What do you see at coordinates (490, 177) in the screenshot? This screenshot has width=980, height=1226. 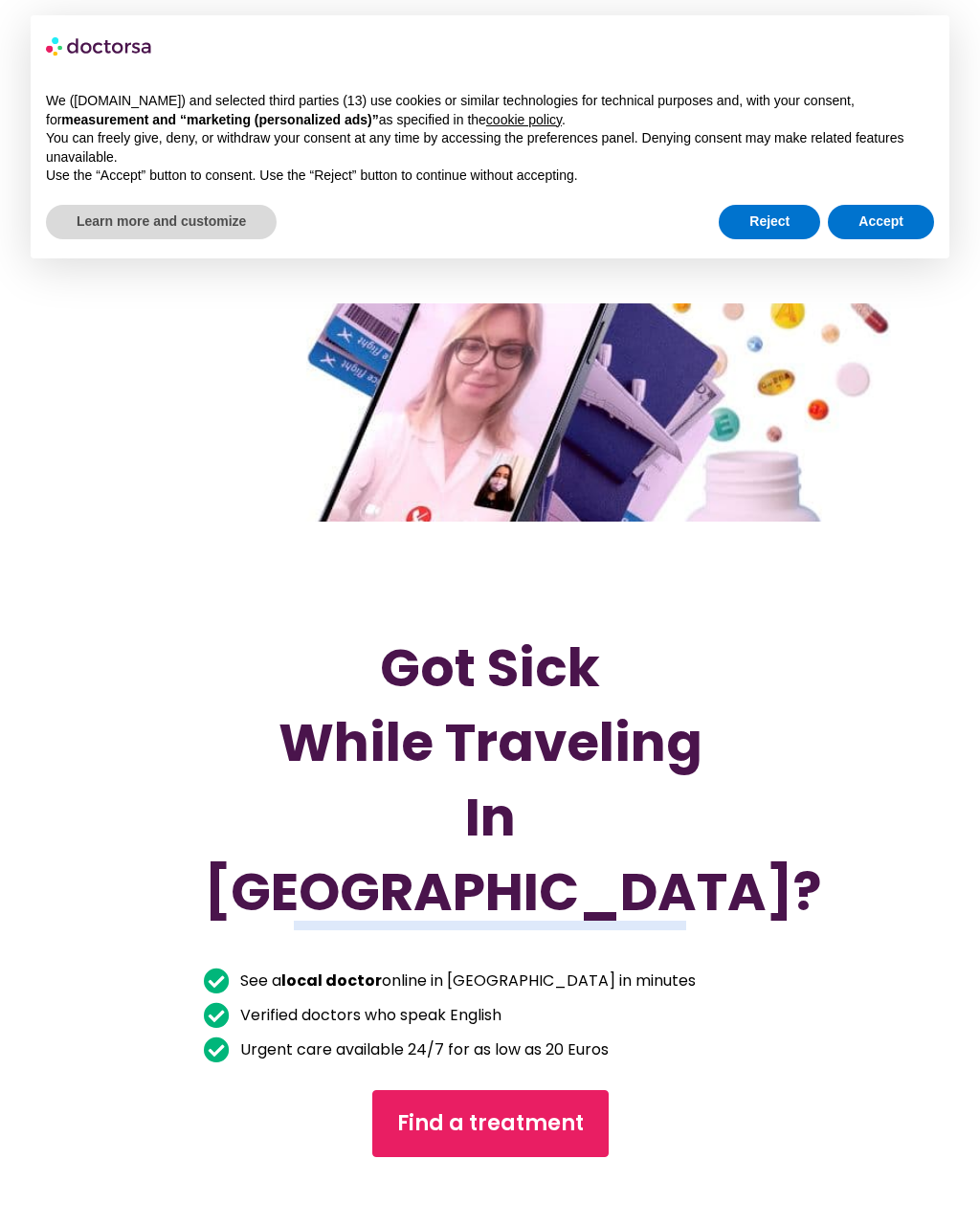 I see `p: Use the “Accept” button to consent. Use the “Reject” button to continue without accepting.` at bounding box center [490, 177].